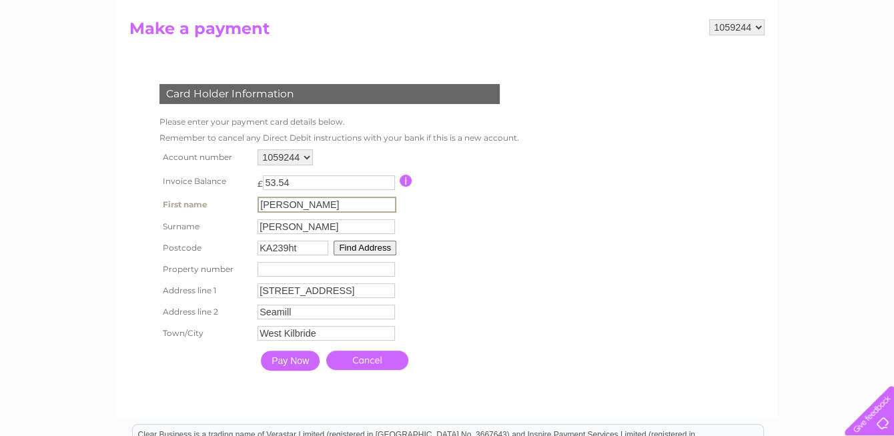 This screenshot has height=436, width=894. What do you see at coordinates (205, 181) in the screenshot?
I see `th: Invoice Balance` at bounding box center [205, 181].